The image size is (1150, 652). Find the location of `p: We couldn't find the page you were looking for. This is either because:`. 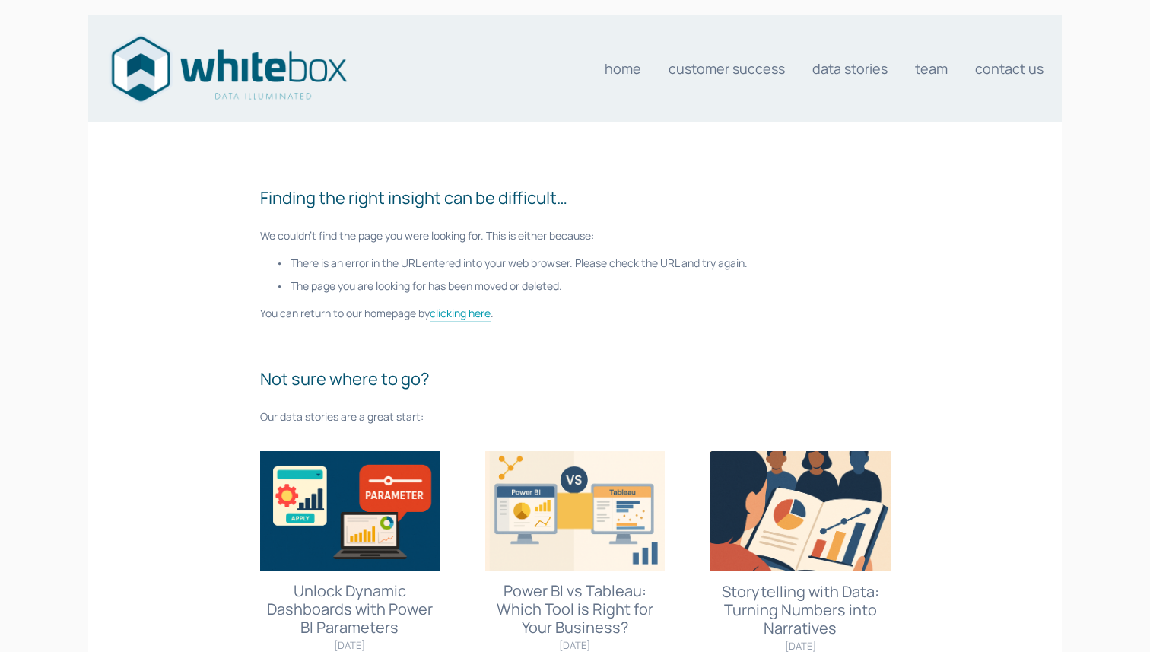

p: We couldn't find the page you were looking for. This is either because: is located at coordinates (575, 236).